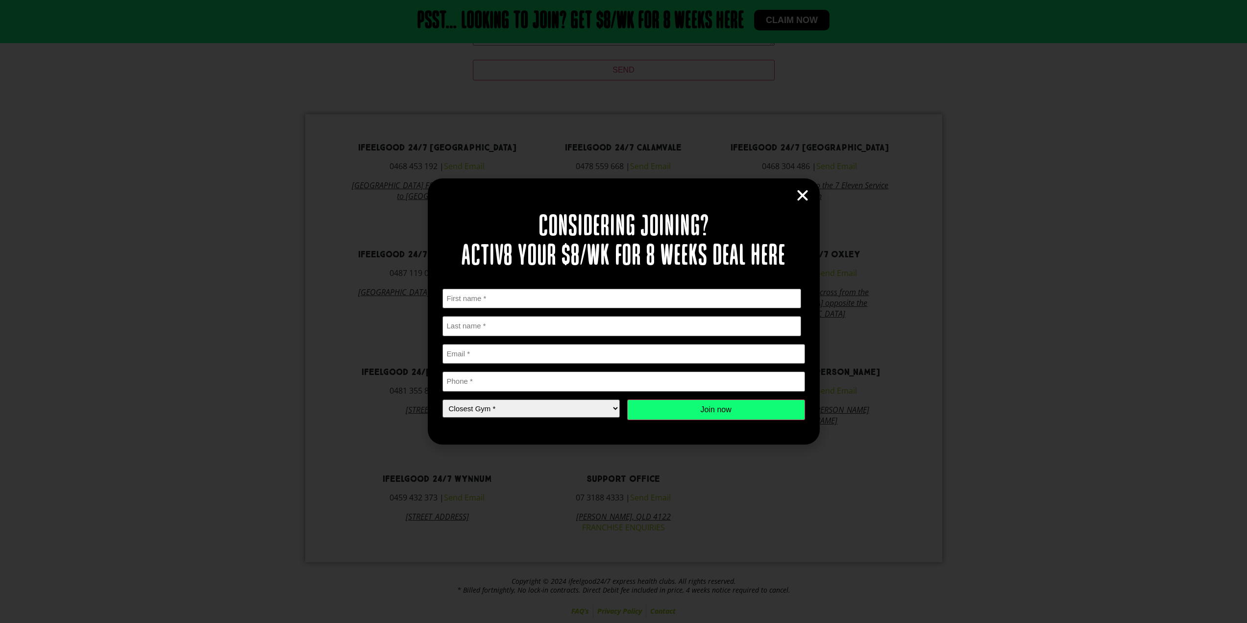  What do you see at coordinates (624, 242) in the screenshot?
I see `h2: Considering joining? Activ8 your $8/wk for 8 weeks deal here` at bounding box center [624, 242].